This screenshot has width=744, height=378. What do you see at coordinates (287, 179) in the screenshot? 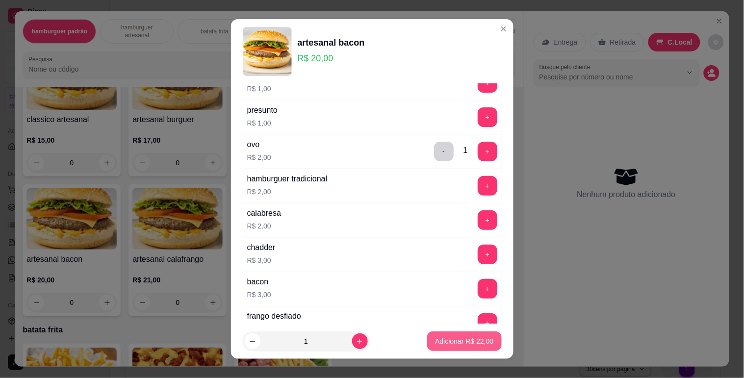
I see `div: hamburguer tradicional` at bounding box center [287, 179].